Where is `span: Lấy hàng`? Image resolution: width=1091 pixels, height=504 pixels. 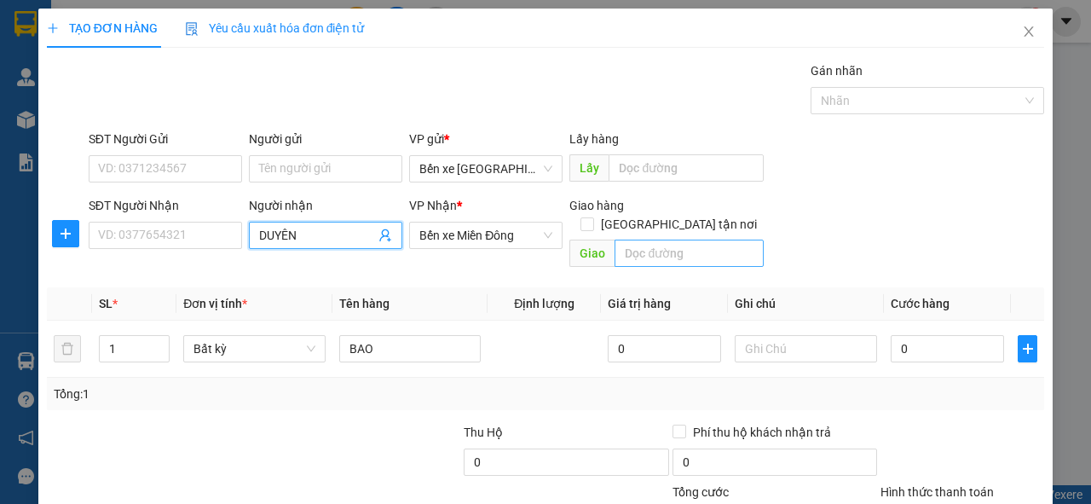 span: Lấy hàng is located at coordinates (594, 139).